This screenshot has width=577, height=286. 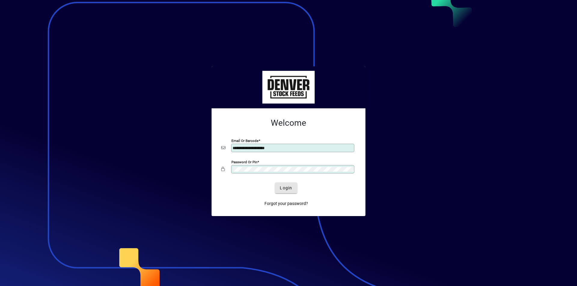 I want to click on span: Forgot your password?, so click(x=286, y=204).